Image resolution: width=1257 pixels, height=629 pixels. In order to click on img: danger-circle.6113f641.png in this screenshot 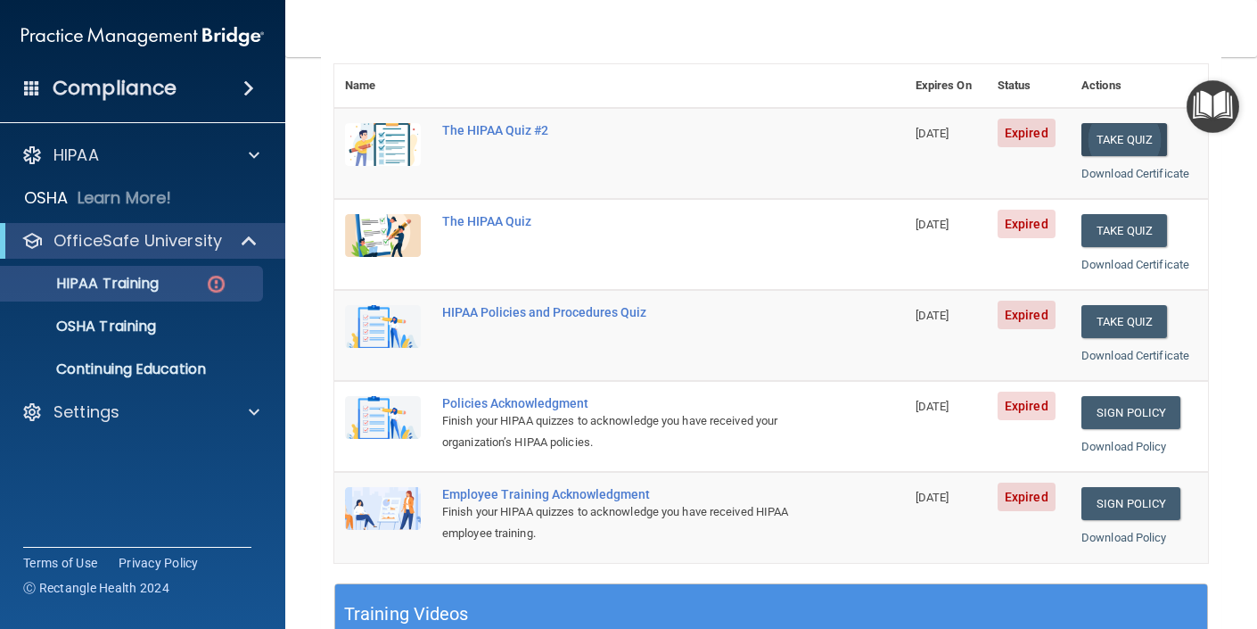, I will do `click(216, 284)`.